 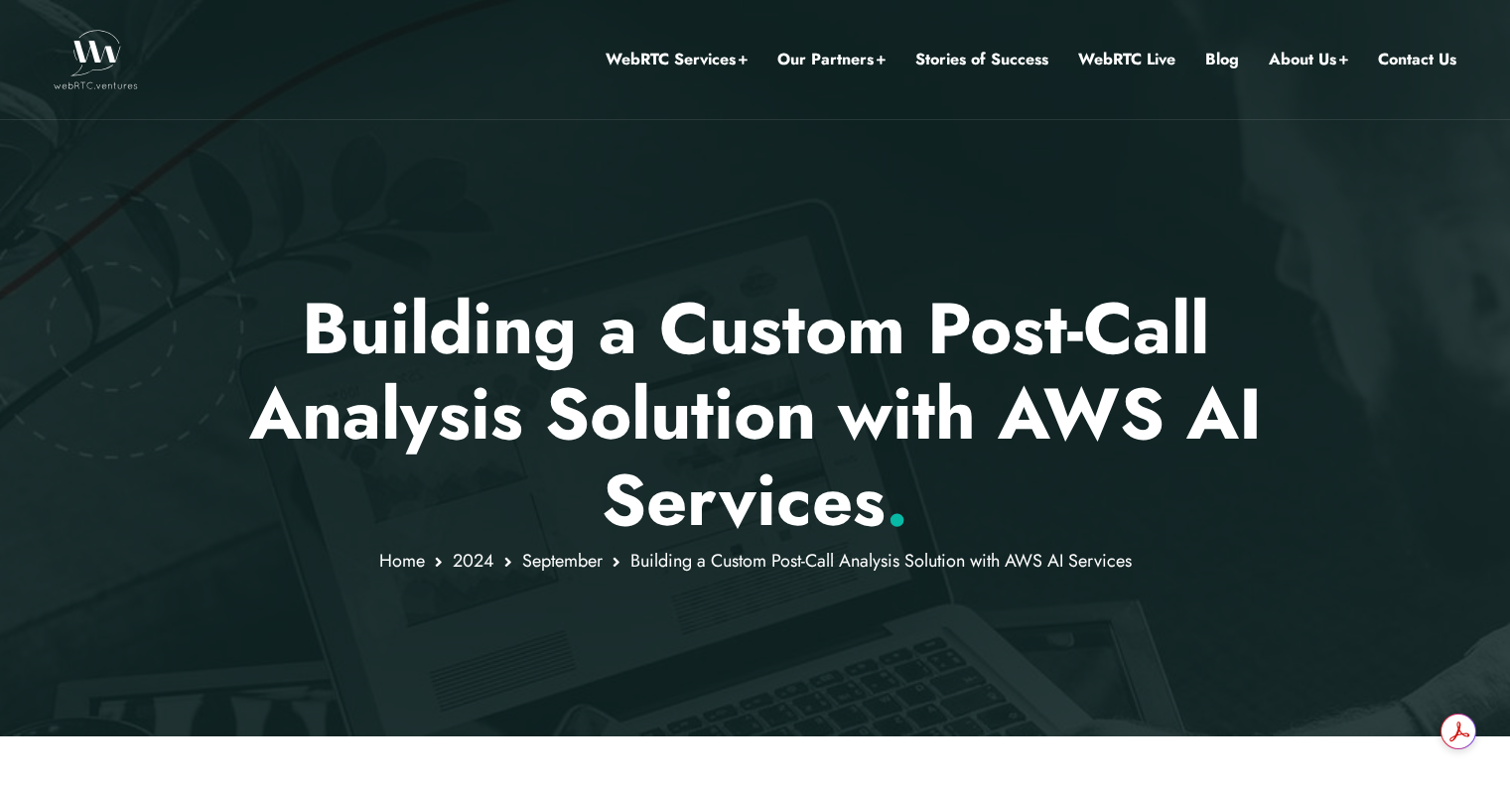 I want to click on a: Contact Us, so click(x=1417, y=60).